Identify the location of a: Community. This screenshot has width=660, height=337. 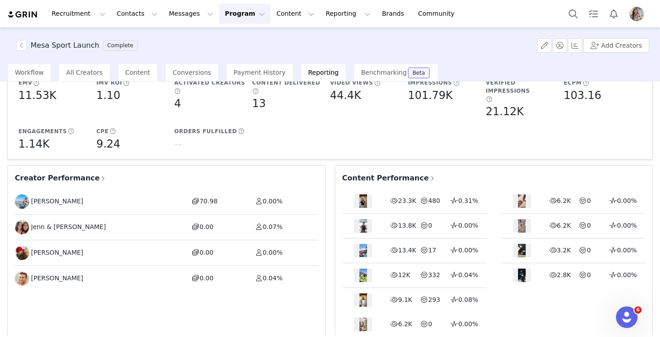
(439, 13).